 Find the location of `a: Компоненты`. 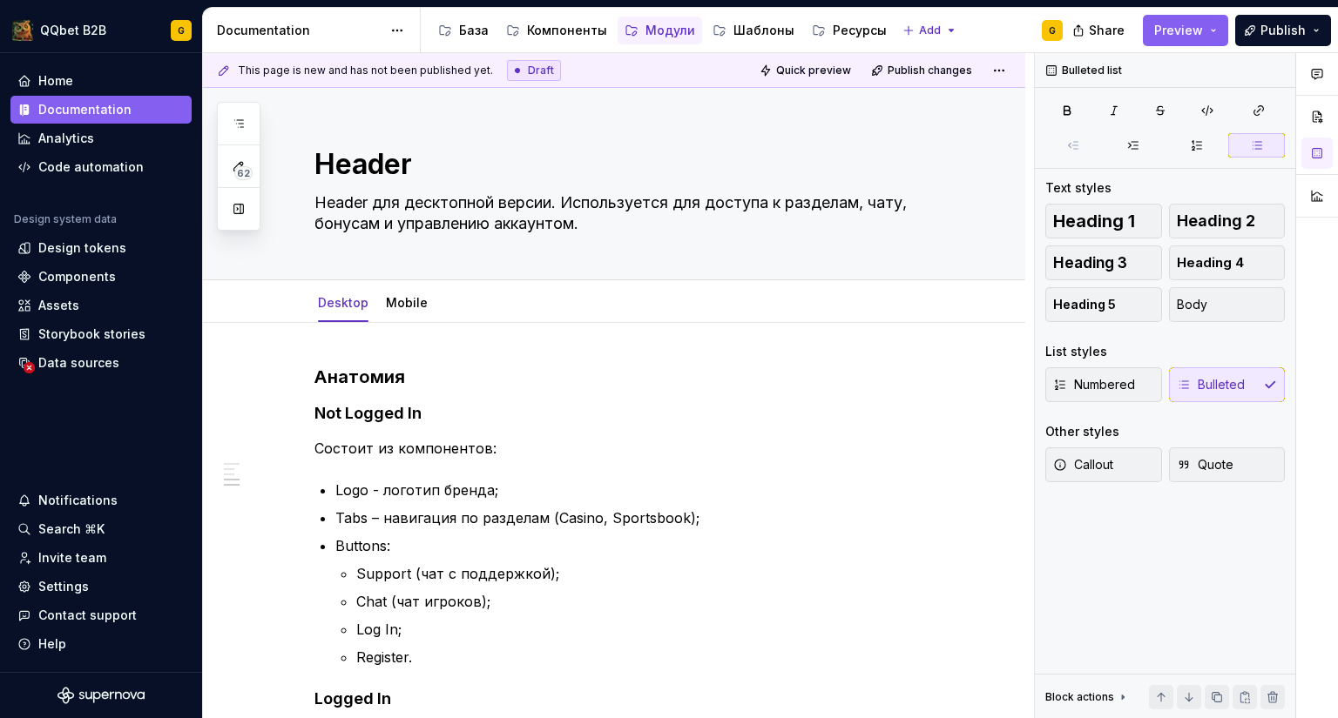

a: Компоненты is located at coordinates (557, 30).